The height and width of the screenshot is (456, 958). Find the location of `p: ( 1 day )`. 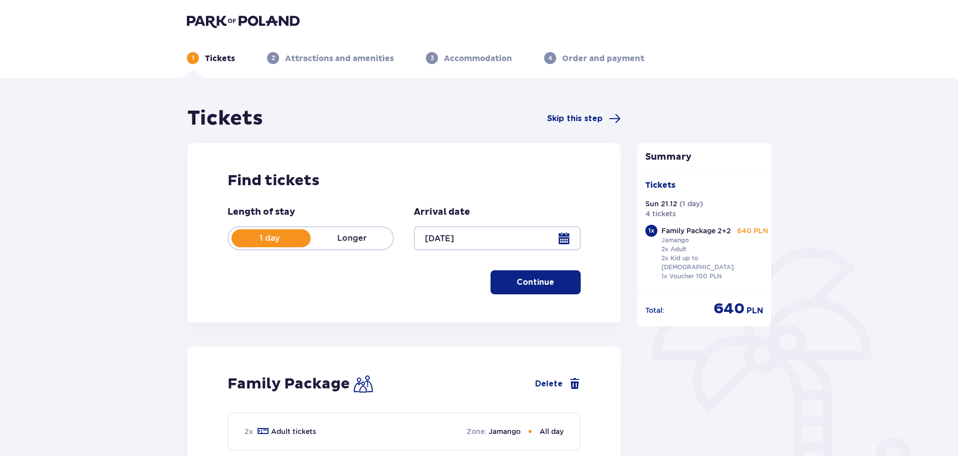

p: ( 1 day ) is located at coordinates (691, 204).